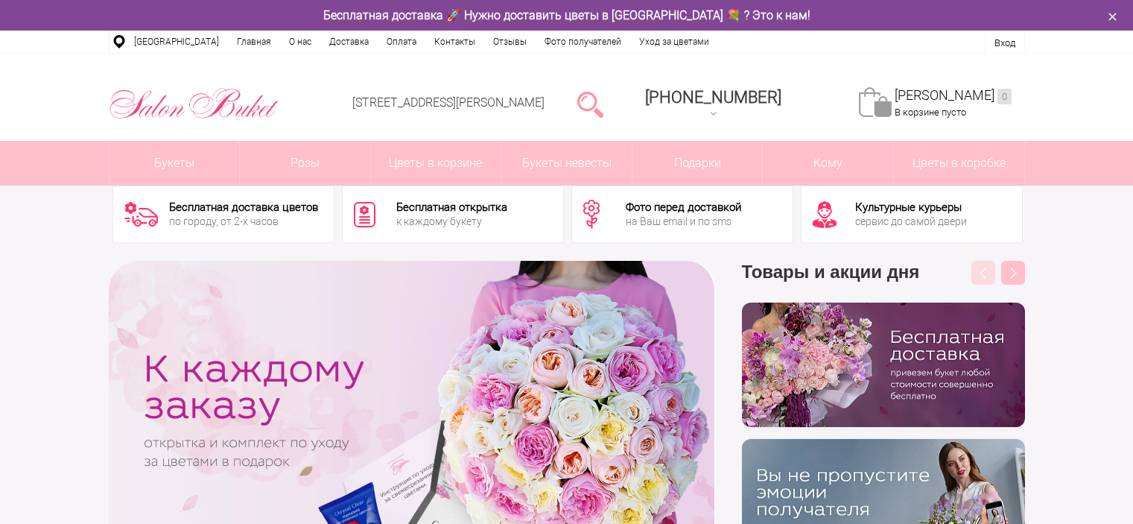 The height and width of the screenshot is (524, 1133). What do you see at coordinates (254, 42) in the screenshot?
I see `a: Главная` at bounding box center [254, 42].